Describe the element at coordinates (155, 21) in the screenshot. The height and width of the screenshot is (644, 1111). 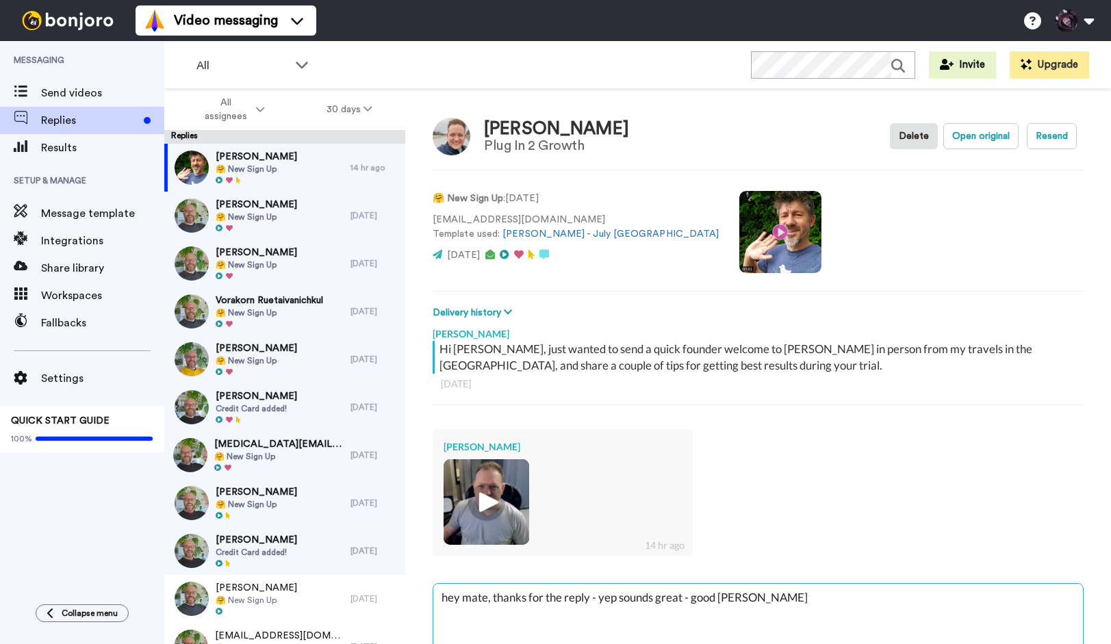
I see `img: vm-color.svg` at that location.